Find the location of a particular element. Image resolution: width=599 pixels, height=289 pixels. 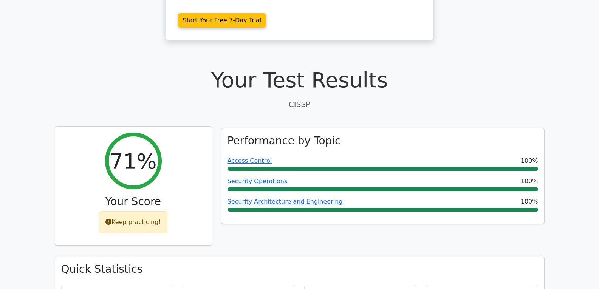

a: Start Your Free 7-Day Trial is located at coordinates (222, 20).